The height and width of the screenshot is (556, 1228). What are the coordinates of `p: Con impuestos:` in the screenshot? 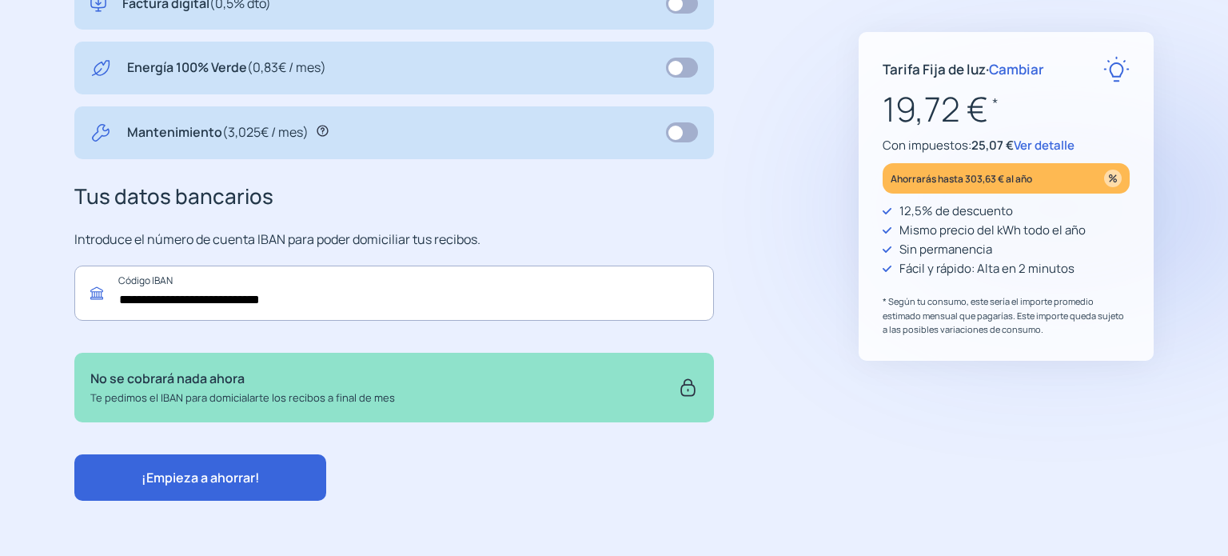 It's located at (1006, 146).